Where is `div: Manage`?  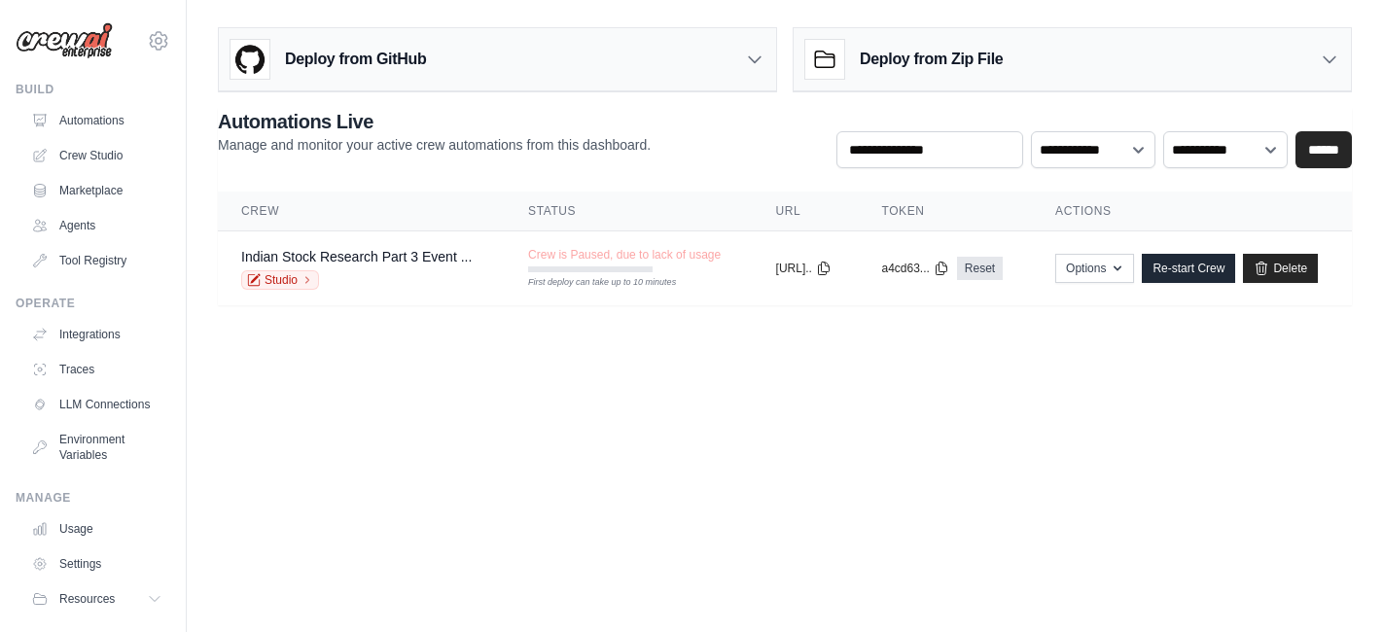 div: Manage is located at coordinates (92, 498).